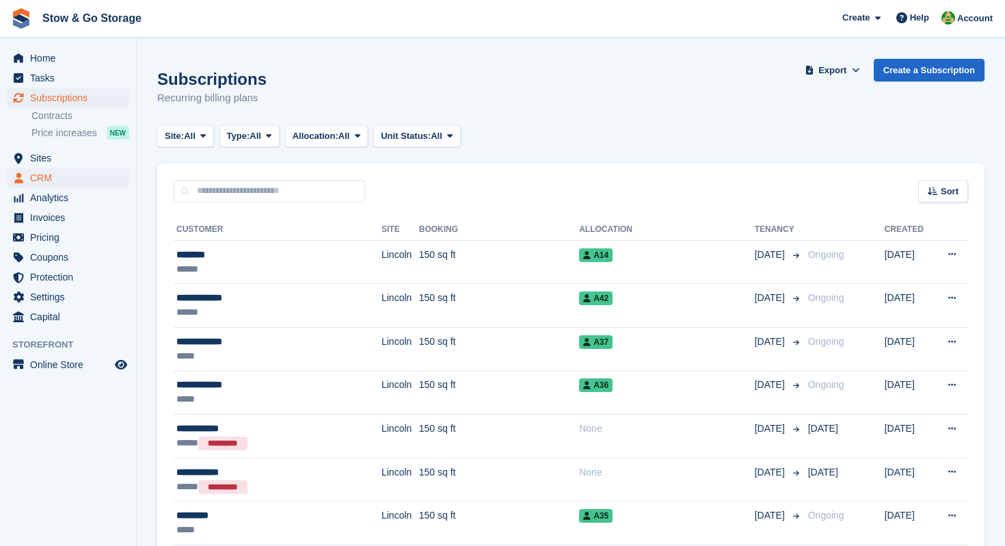 This screenshot has width=1005, height=546. I want to click on a: Contracts, so click(80, 116).